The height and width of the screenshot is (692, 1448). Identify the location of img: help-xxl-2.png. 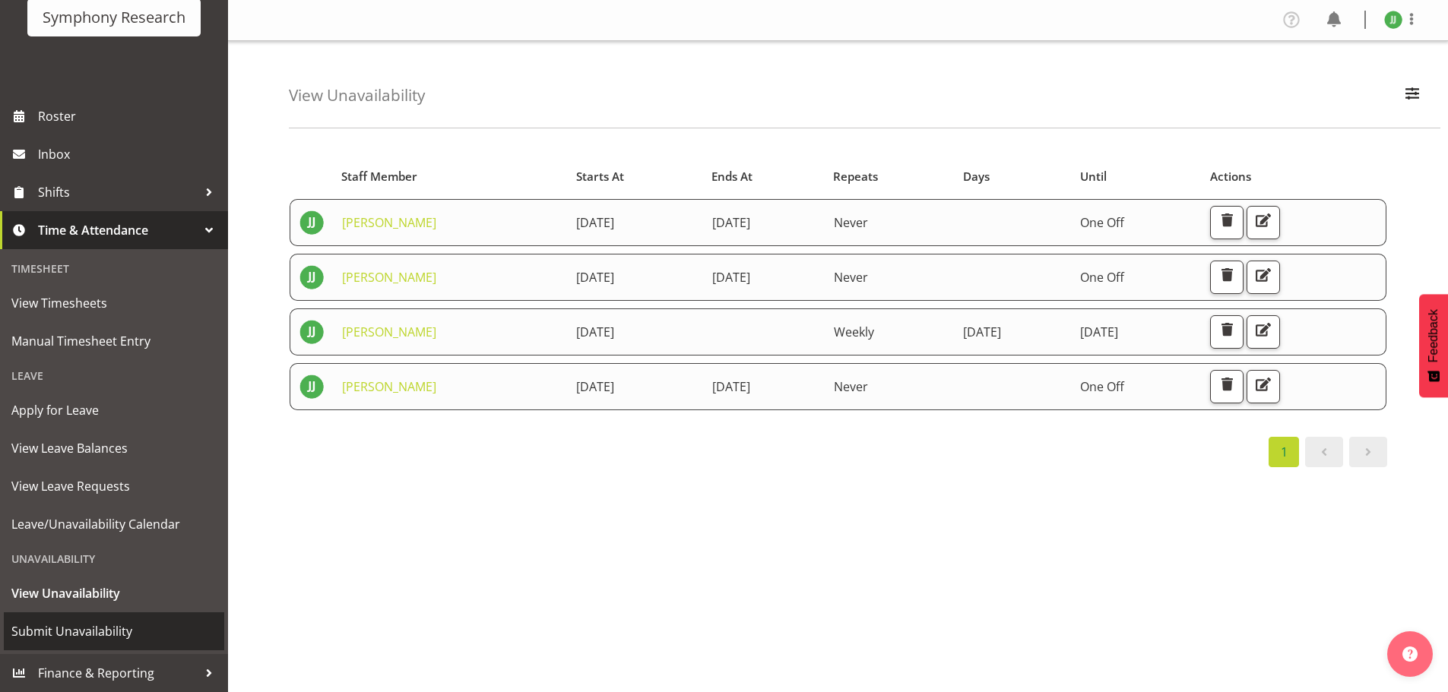
(1410, 654).